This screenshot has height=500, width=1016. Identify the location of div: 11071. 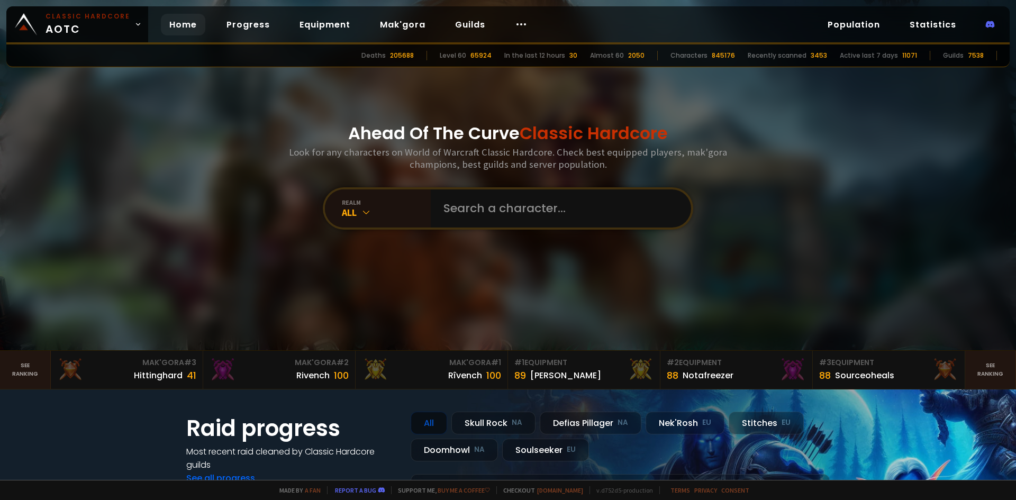
(909, 56).